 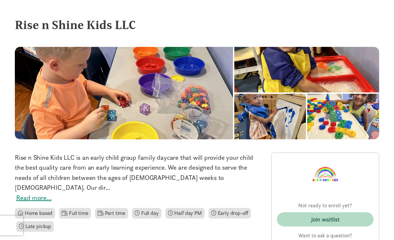 I want to click on li: Full day, so click(x=147, y=213).